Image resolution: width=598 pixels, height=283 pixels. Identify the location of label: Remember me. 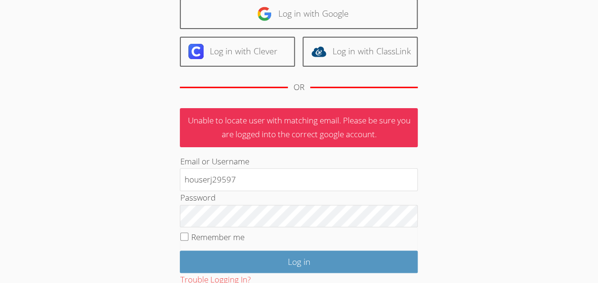
(218, 237).